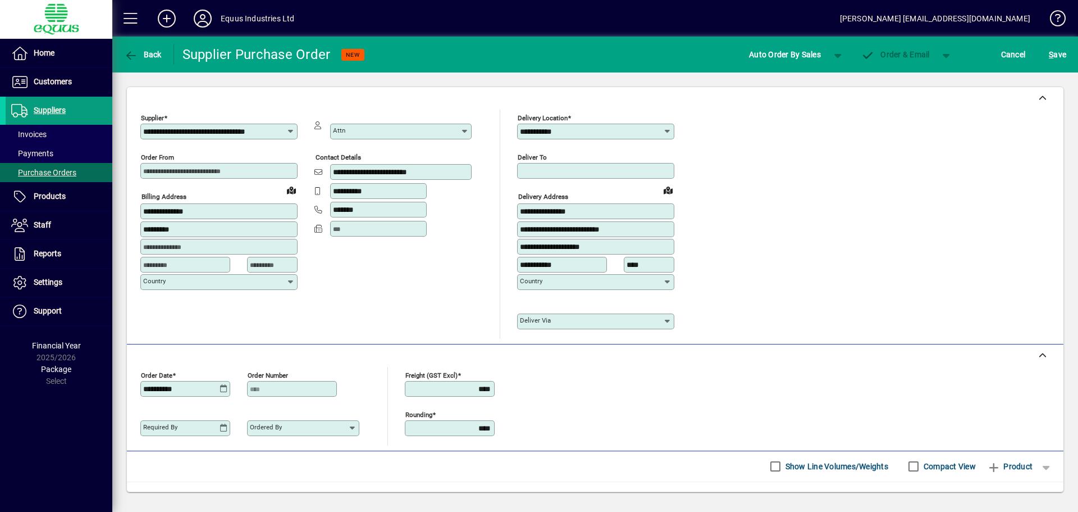  I want to click on span: Invoices, so click(29, 134).